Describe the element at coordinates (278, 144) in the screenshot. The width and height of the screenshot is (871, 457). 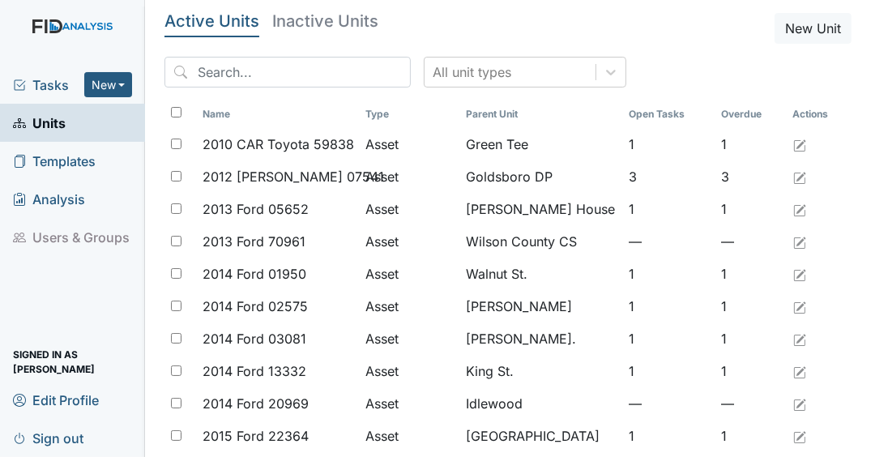
I see `span: 2010 CAR Toyota 59838` at that location.